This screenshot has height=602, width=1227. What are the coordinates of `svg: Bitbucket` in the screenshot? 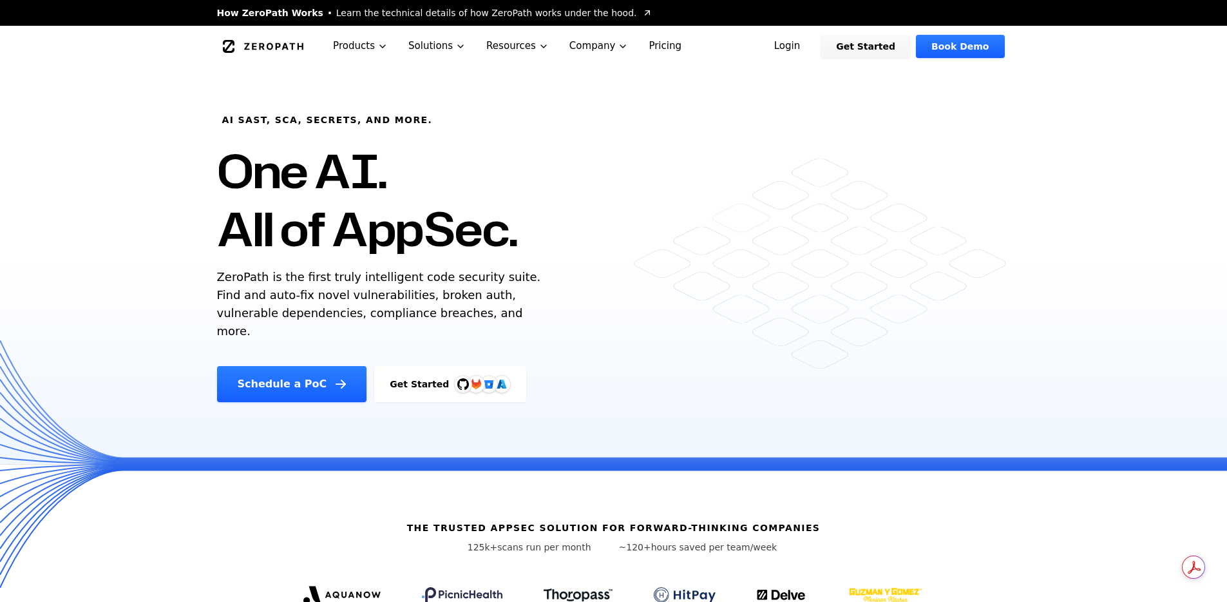 It's located at (489, 384).